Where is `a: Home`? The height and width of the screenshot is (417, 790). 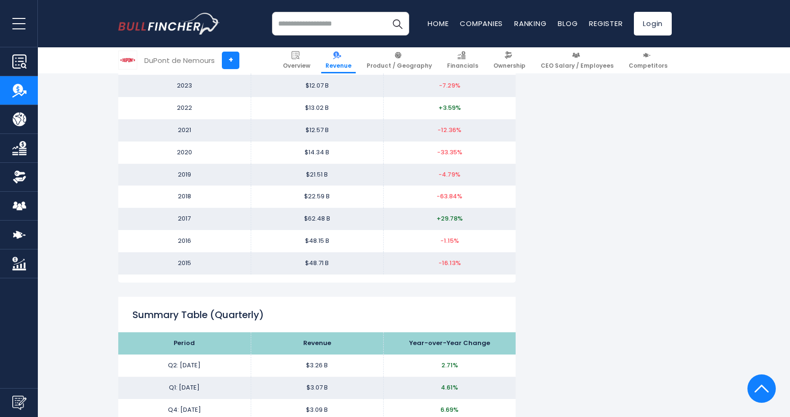
a: Home is located at coordinates (438, 23).